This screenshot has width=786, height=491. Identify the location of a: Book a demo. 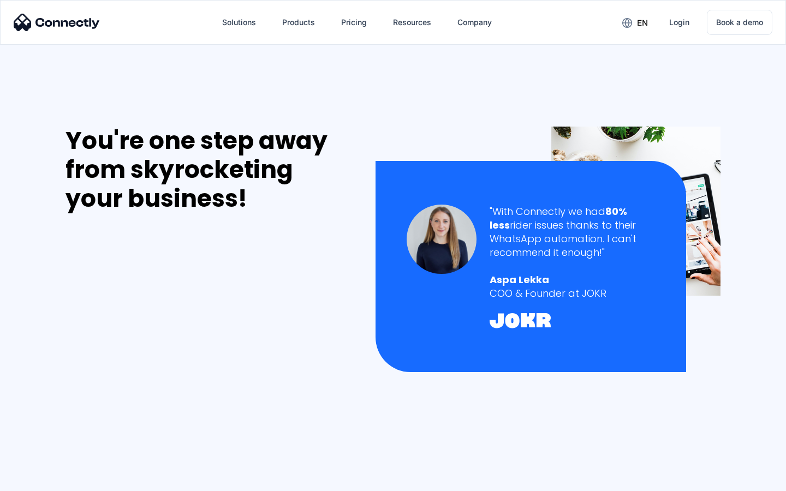
(739, 22).